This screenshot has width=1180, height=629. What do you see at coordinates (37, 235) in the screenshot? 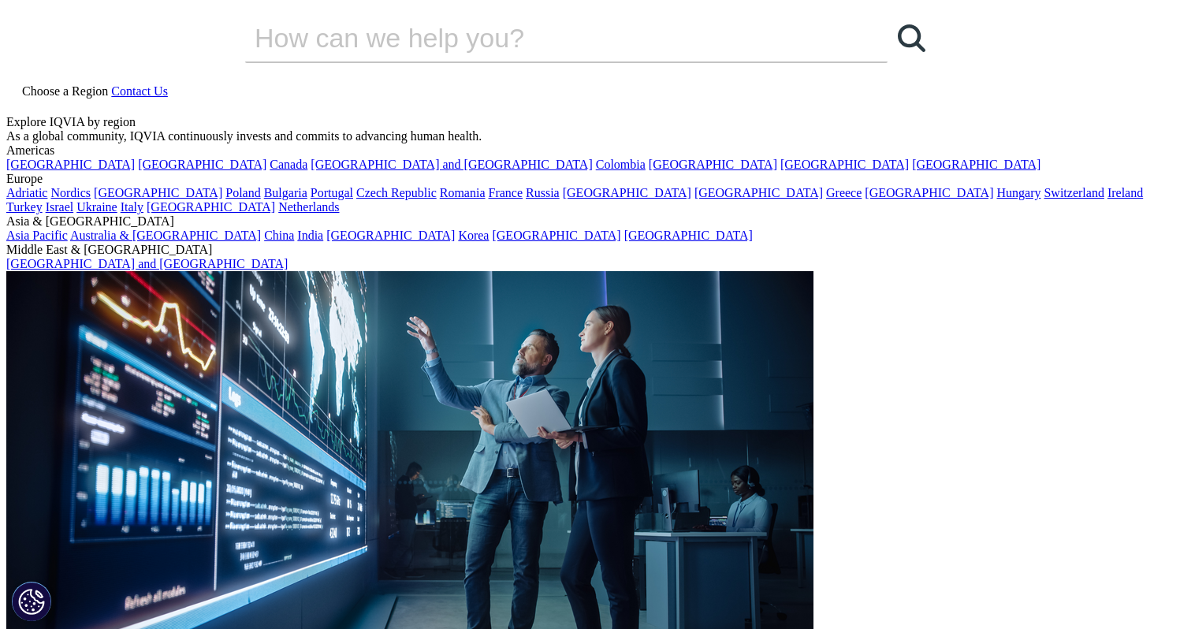
I see `a: Asia Pacific` at bounding box center [37, 235].